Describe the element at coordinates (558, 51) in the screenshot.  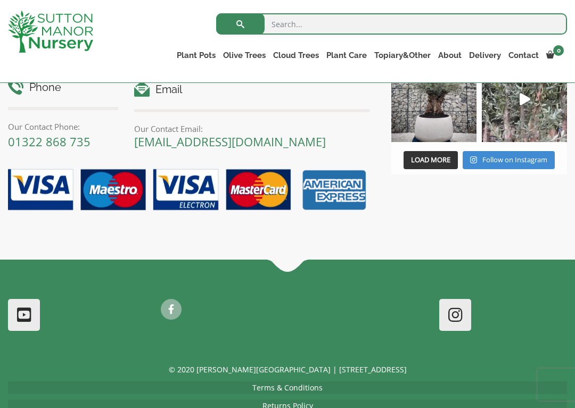
I see `span: 0` at that location.